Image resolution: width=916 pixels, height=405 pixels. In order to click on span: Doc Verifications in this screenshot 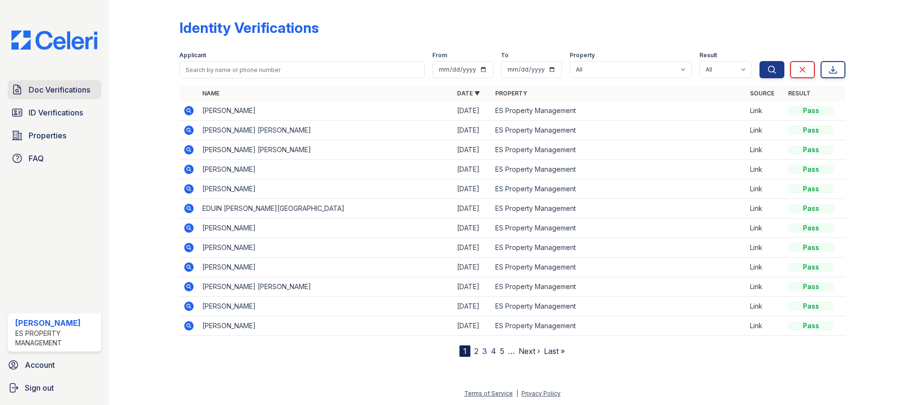, I will do `click(59, 90)`.